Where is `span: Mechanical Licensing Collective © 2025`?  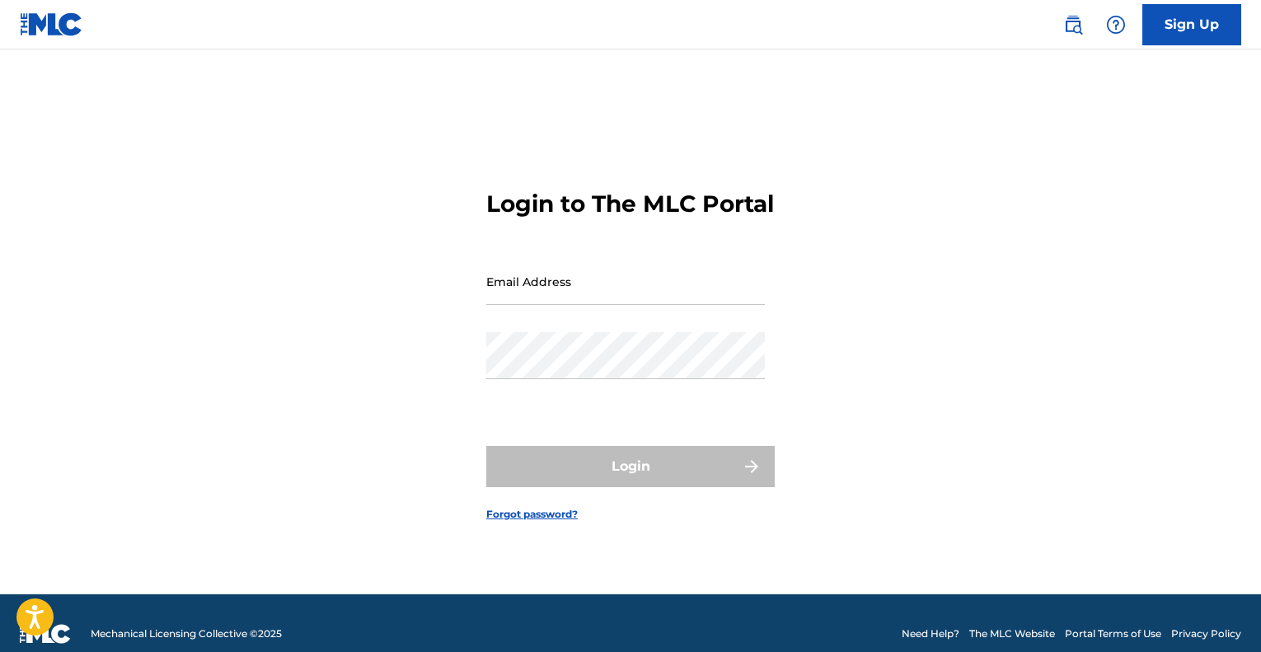 span: Mechanical Licensing Collective © 2025 is located at coordinates (186, 634).